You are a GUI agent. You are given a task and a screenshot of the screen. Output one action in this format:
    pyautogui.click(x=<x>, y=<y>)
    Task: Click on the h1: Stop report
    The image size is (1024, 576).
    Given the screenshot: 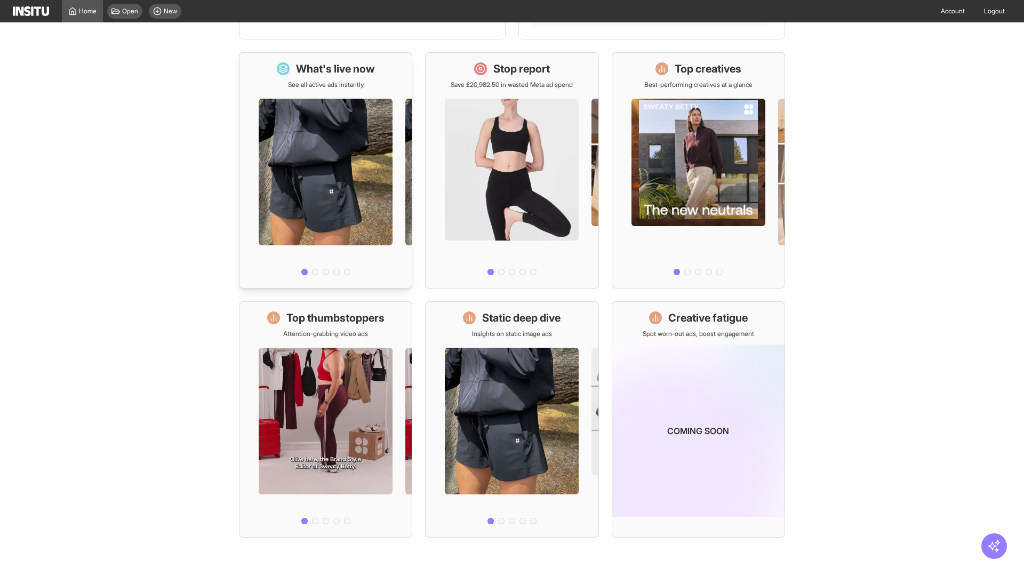 What is the action you would take?
    pyautogui.click(x=522, y=69)
    